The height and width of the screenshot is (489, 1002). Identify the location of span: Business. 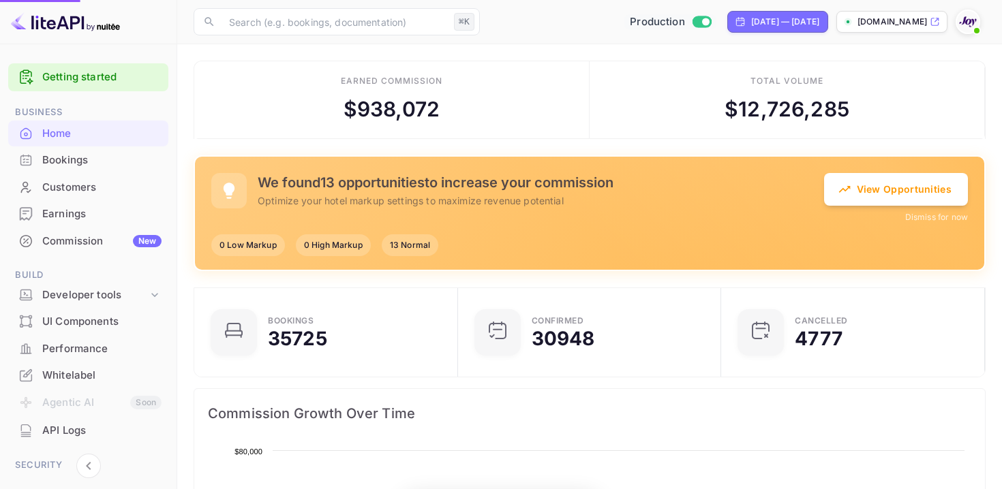
(88, 112).